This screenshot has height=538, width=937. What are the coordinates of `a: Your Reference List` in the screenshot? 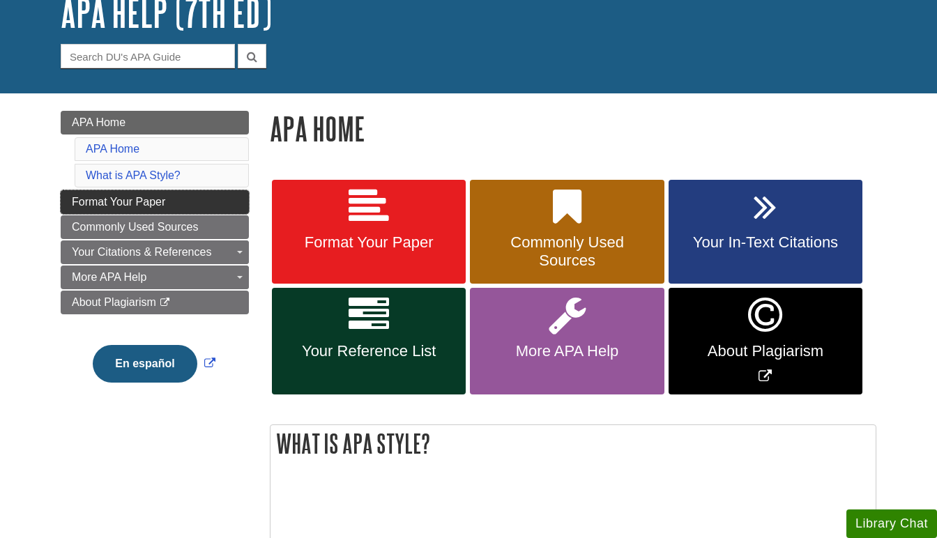 It's located at (369, 341).